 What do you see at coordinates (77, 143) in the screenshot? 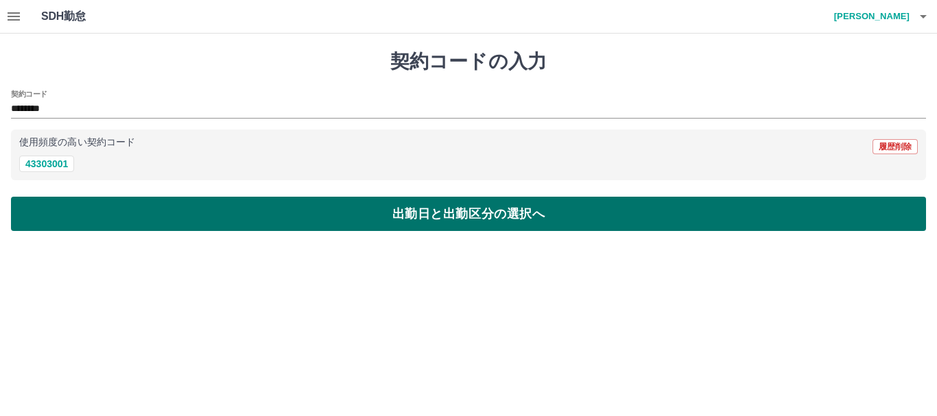
I see `p: 使用頻度の高い契約コード` at bounding box center [77, 143].